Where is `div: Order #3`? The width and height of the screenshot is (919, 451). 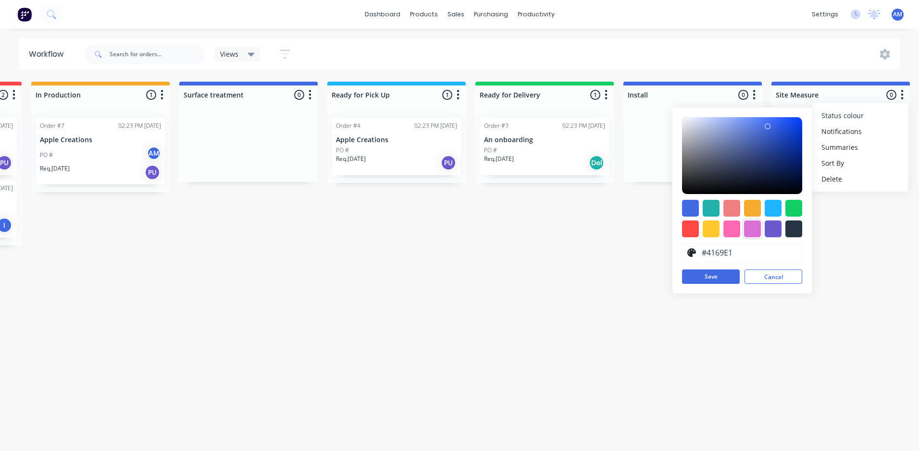
div: Order #3 is located at coordinates (496, 126).